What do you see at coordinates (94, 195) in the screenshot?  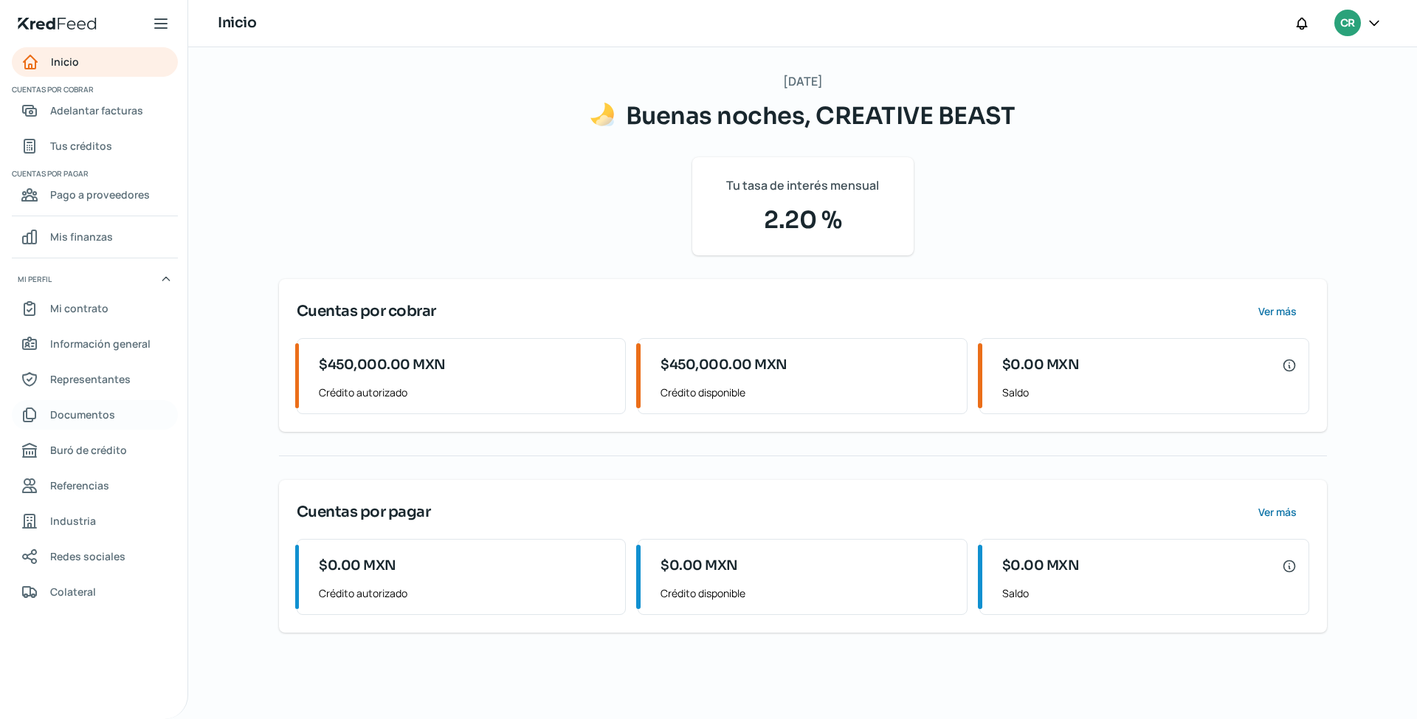 I see `a: Pago a proveedores` at bounding box center [94, 195].